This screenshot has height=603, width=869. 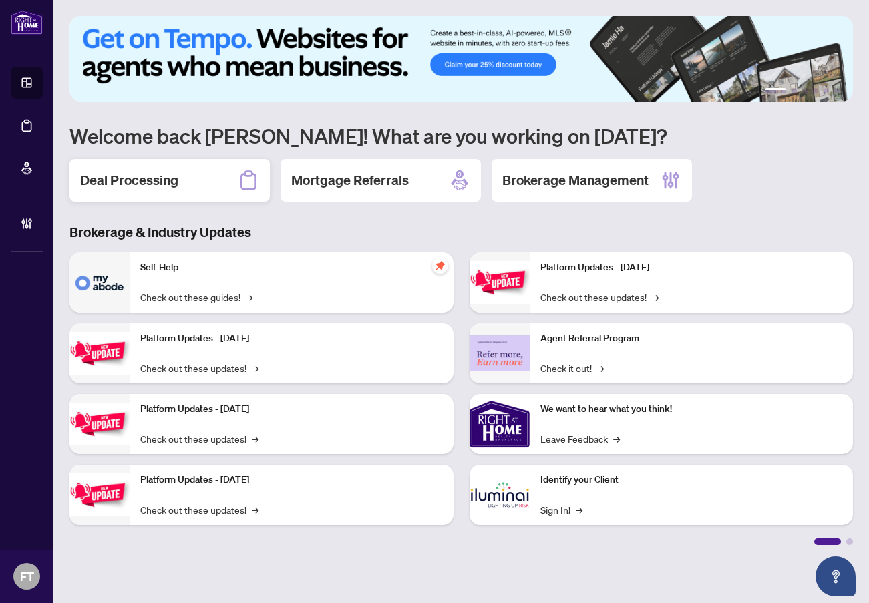 I want to click on button: 4, so click(x=816, y=91).